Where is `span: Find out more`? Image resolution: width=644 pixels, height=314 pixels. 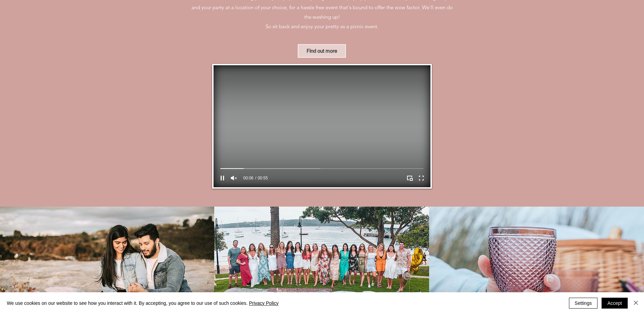
span: Find out more is located at coordinates (322, 51).